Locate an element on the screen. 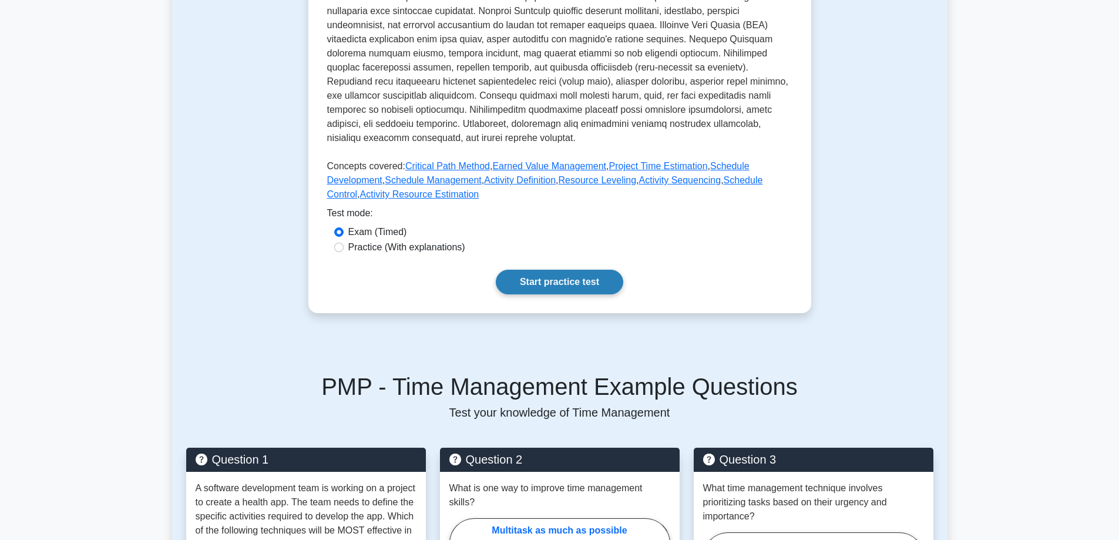 The width and height of the screenshot is (1119, 540). div: Test mode: is located at coordinates (560, 216).